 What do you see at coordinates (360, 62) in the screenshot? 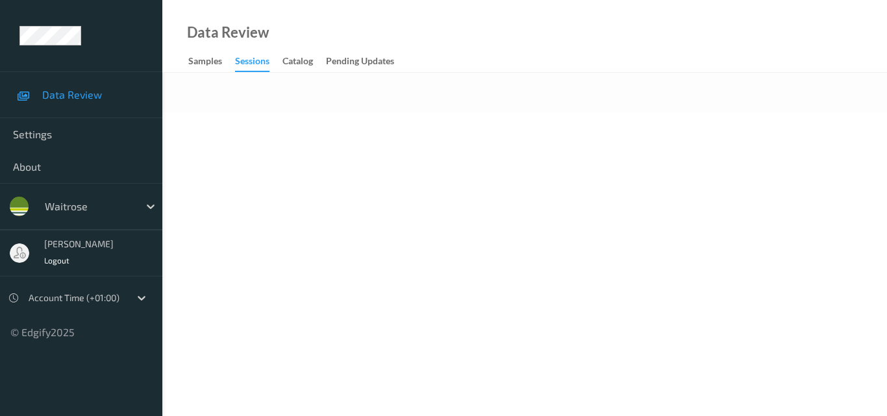
I see `div: Pending Updates` at bounding box center [360, 62].